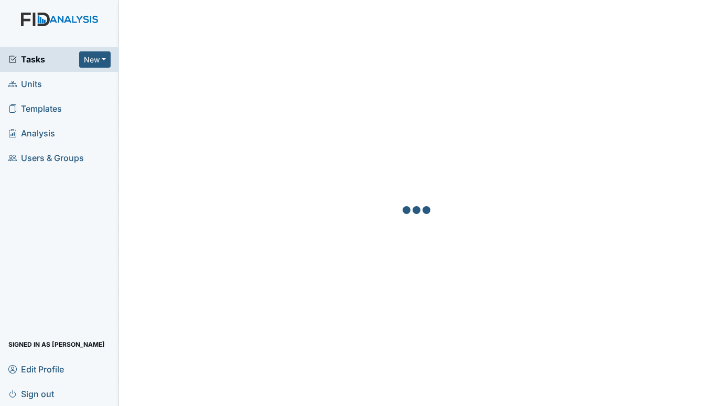 This screenshot has width=714, height=406. Describe the element at coordinates (44, 59) in the screenshot. I see `a: Tasks` at that location.